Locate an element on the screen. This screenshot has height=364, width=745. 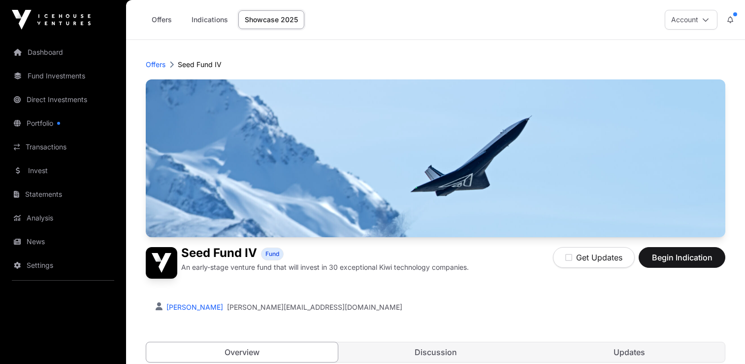
p: Offers is located at coordinates (156, 65).